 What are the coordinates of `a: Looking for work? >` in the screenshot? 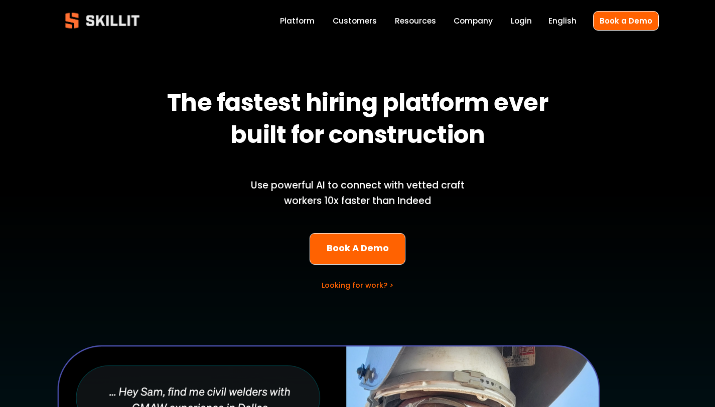 It's located at (357, 285).